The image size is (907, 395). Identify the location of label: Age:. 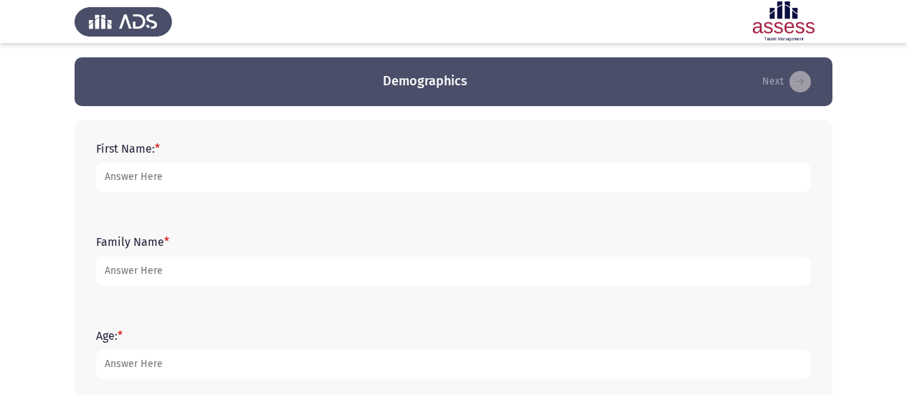
(109, 335).